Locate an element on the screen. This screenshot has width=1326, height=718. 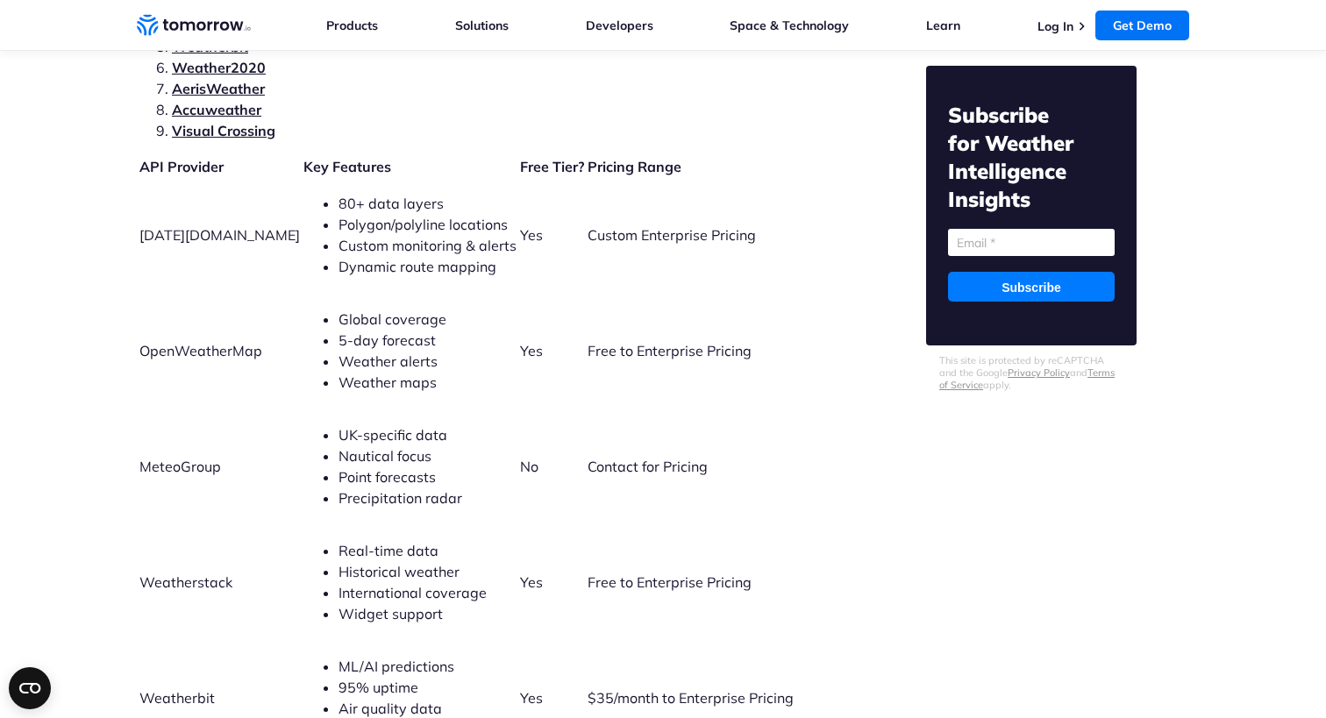
span: Precipitation radar is located at coordinates (400, 498).